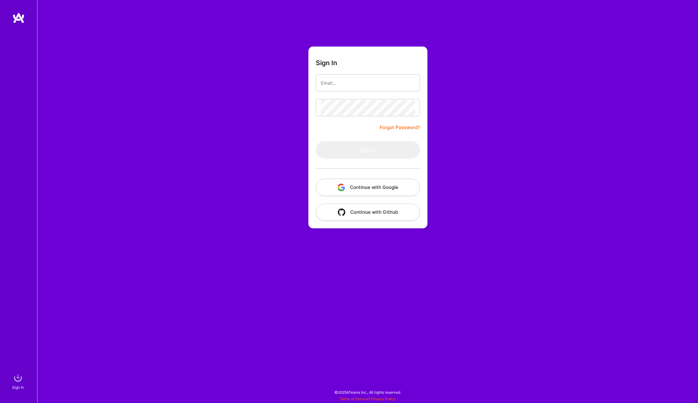  I want to click on button: Continue with Google, so click(368, 187).